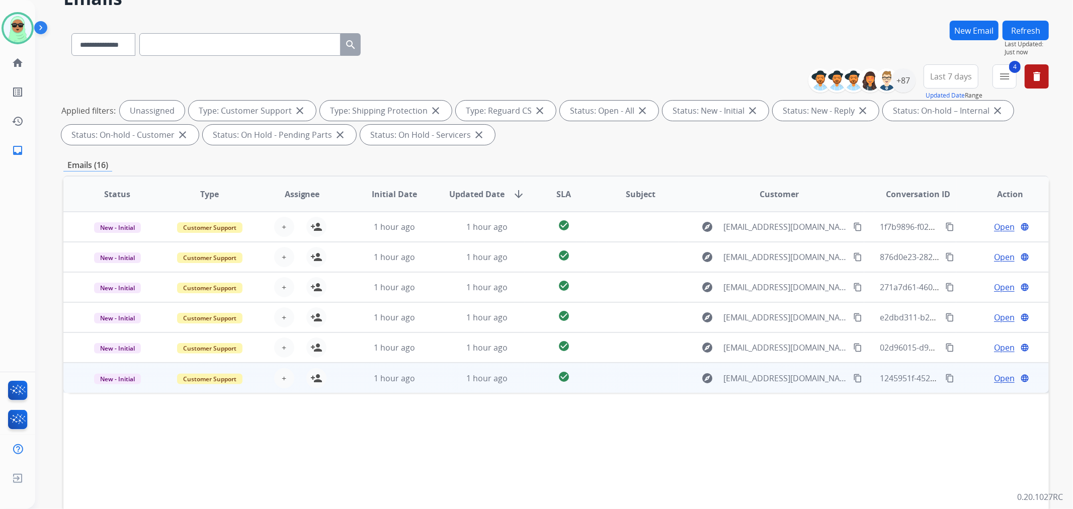 The image size is (1073, 509). Describe the element at coordinates (641, 194) in the screenshot. I see `span: Subject` at that location.